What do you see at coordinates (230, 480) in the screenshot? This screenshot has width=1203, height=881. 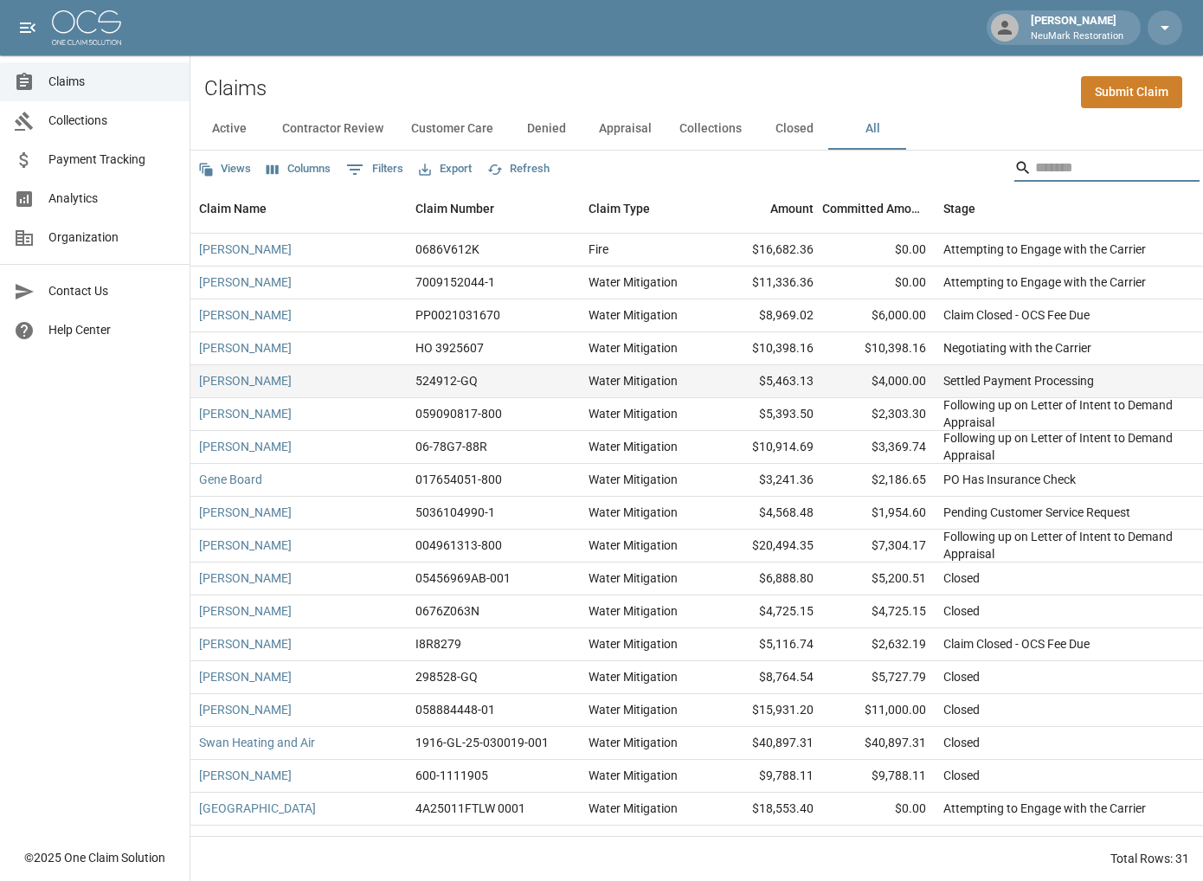 I see `a: Gene Board` at bounding box center [230, 480].